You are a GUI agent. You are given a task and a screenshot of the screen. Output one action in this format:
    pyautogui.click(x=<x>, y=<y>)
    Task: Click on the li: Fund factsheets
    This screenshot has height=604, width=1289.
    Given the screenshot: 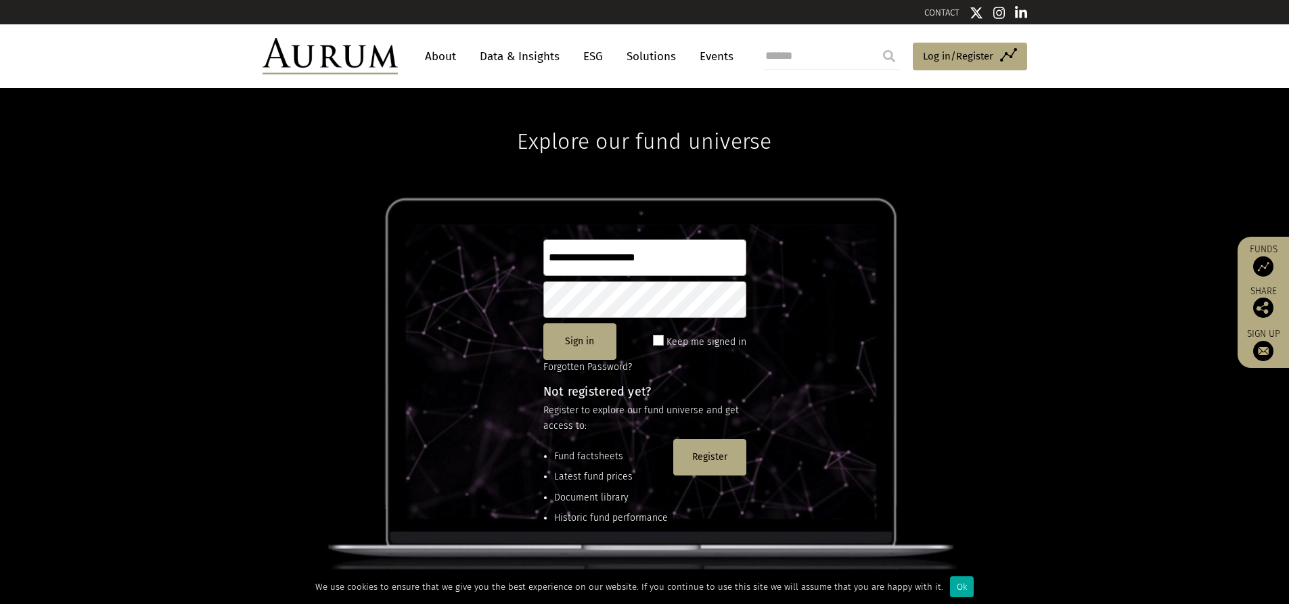 What is the action you would take?
    pyautogui.click(x=611, y=457)
    